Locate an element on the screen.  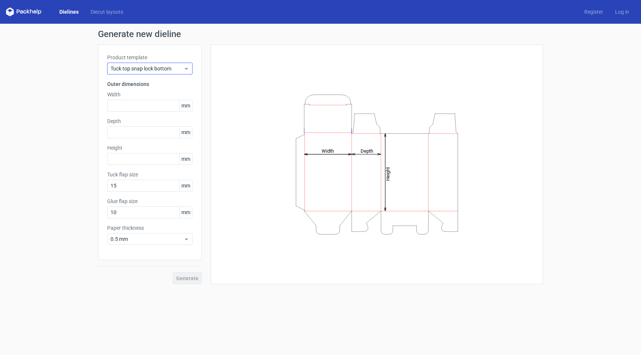
span: 0.5 mm is located at coordinates (147, 239).